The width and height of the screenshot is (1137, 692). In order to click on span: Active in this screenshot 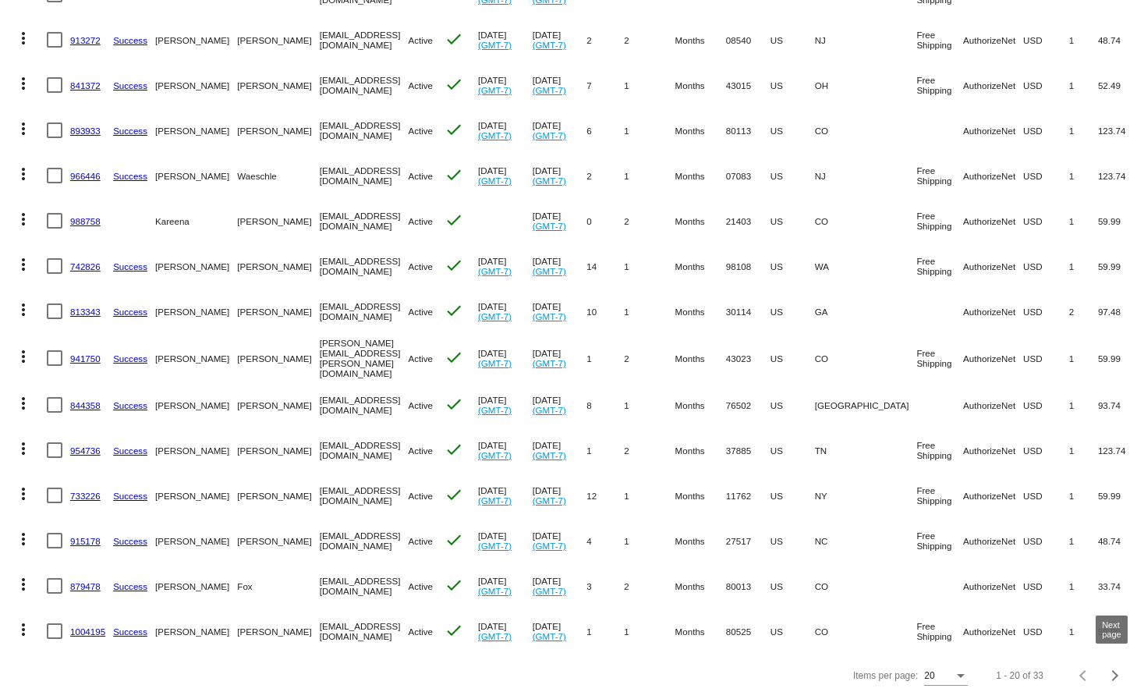, I will do `click(420, 221)`.